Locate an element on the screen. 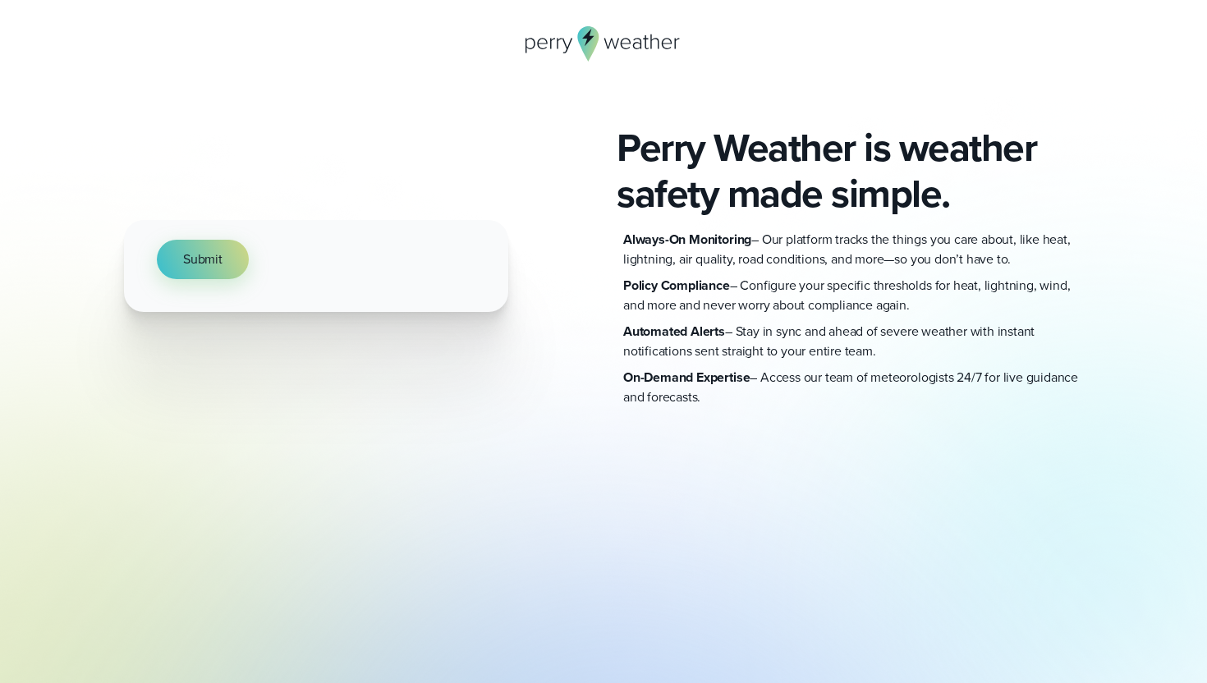 This screenshot has width=1207, height=683. p: – Stay in sync and ahead of severe weather with instant notifications sent straight to your entir... is located at coordinates (853, 341).